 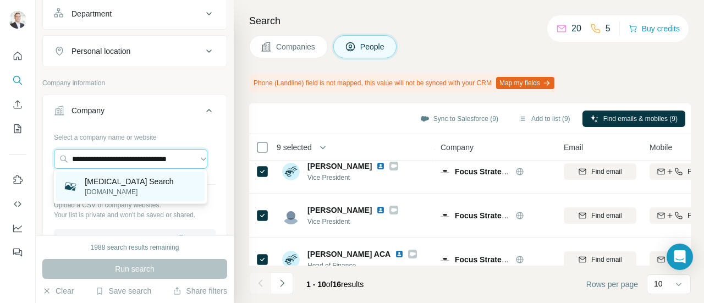 What do you see at coordinates (135, 83) in the screenshot?
I see `p: Company information` at bounding box center [135, 83].